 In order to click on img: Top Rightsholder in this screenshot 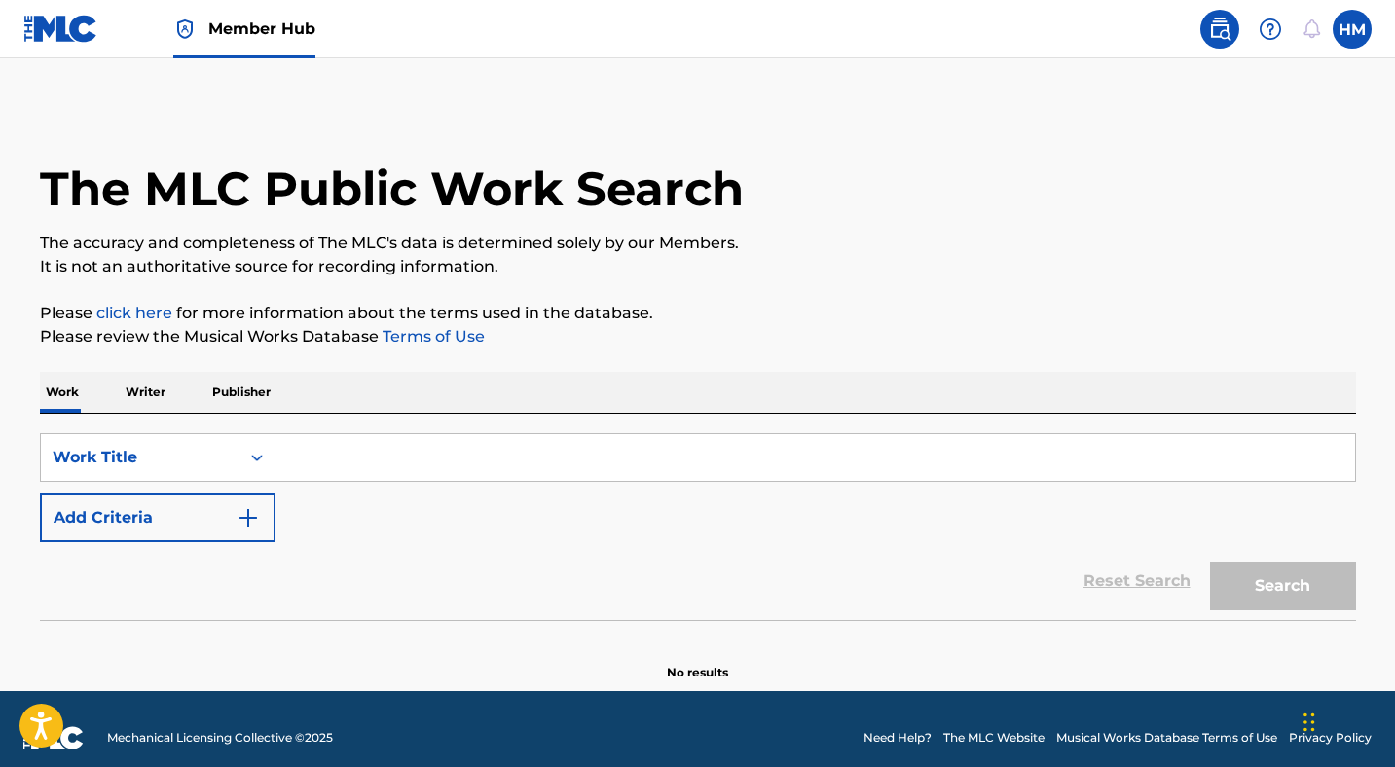, I will do `click(185, 29)`.